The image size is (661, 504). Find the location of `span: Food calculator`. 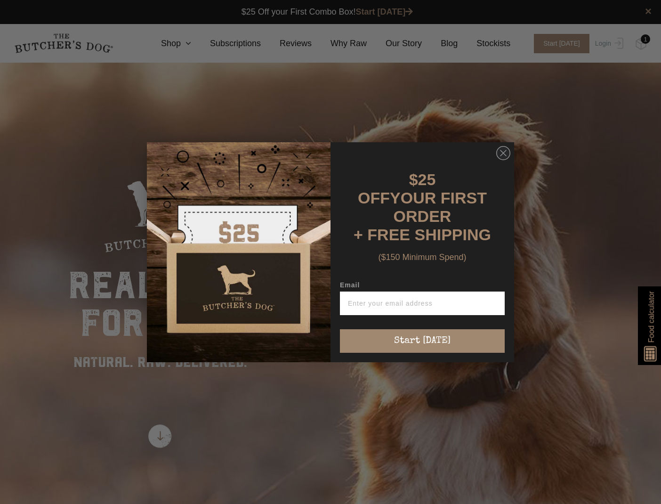

span: Food calculator is located at coordinates (651, 316).